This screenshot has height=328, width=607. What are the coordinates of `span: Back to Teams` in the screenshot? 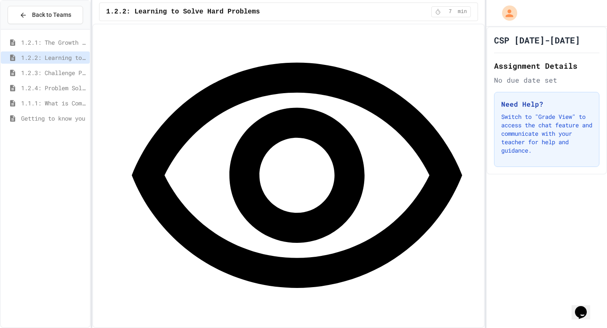 It's located at (51, 15).